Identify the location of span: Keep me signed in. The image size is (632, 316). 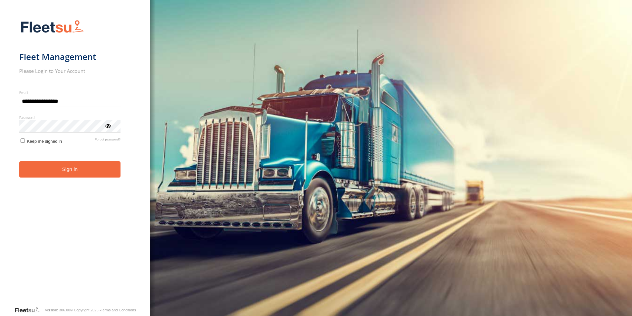
(44, 141).